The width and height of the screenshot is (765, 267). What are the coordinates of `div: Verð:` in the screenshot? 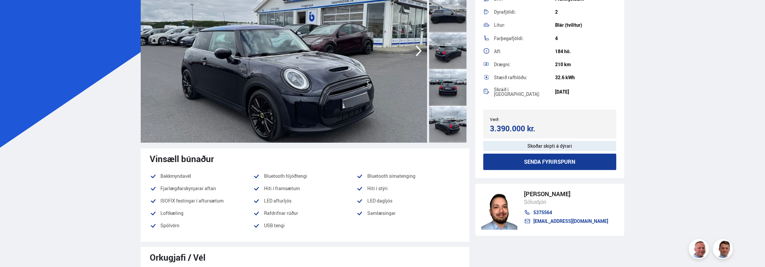 It's located at (520, 119).